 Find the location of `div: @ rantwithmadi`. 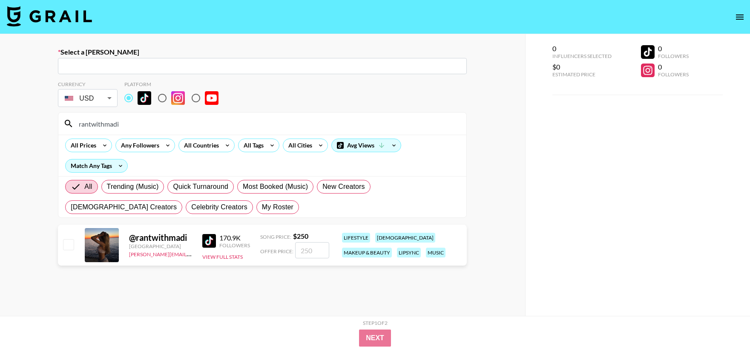

div: @ rantwithmadi is located at coordinates (160, 237).